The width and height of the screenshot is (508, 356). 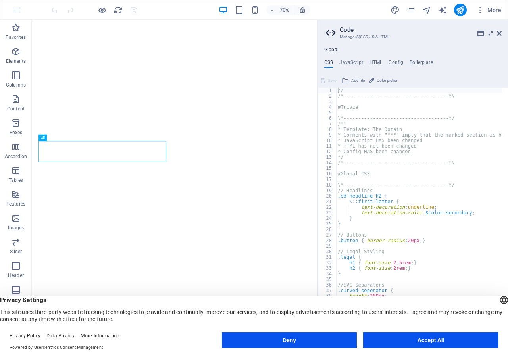 What do you see at coordinates (327, 174) in the screenshot?
I see `div: 16` at bounding box center [327, 174].